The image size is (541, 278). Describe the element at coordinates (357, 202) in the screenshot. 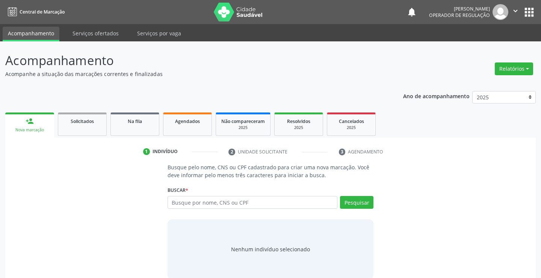

I see `button: Pesquisar` at that location.